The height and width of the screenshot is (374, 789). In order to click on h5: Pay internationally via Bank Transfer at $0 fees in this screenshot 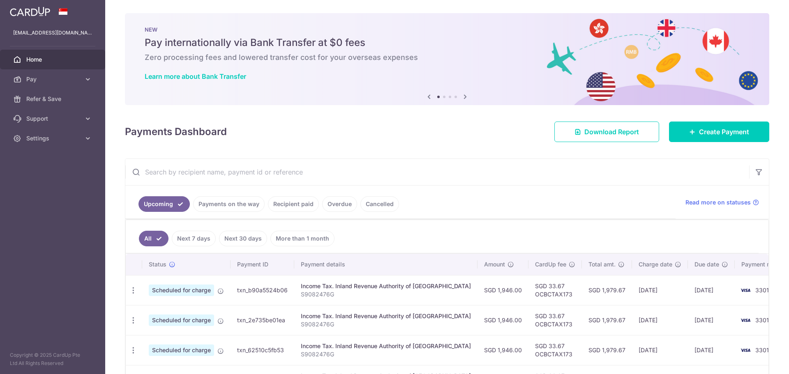, I will do `click(447, 43)`.